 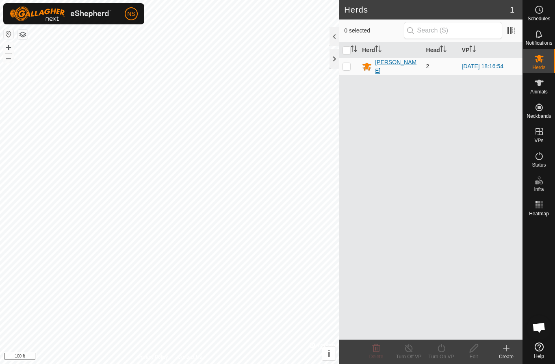 What do you see at coordinates (538, 92) in the screenshot?
I see `span: Animals` at bounding box center [538, 92].